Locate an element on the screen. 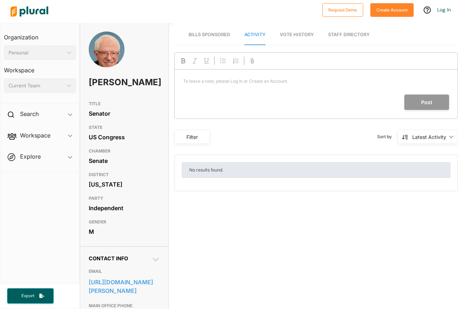 This screenshot has width=458, height=309. h3: EMAIL is located at coordinates (124, 271).